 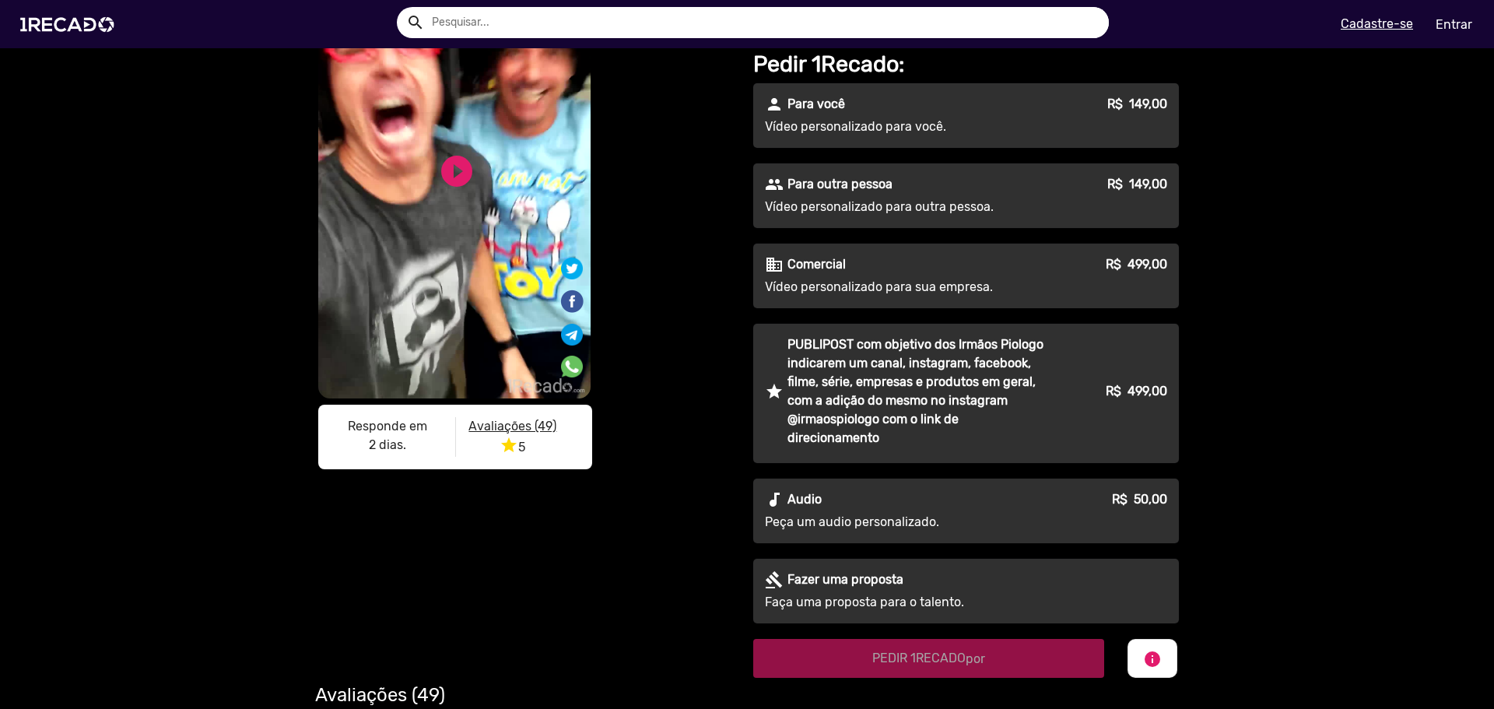 What do you see at coordinates (774, 104) in the screenshot?
I see `mat-icon: person` at bounding box center [774, 104].